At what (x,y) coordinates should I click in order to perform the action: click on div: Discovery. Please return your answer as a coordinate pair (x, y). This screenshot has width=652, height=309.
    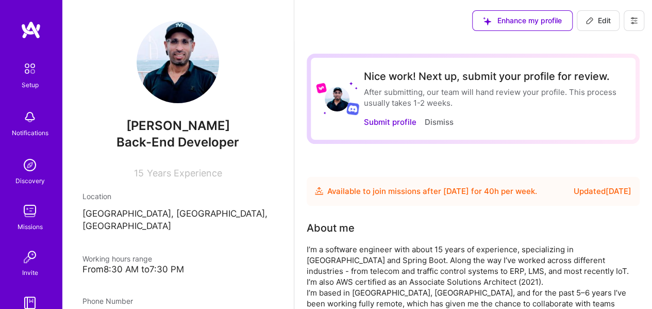
    Looking at the image, I should click on (30, 180).